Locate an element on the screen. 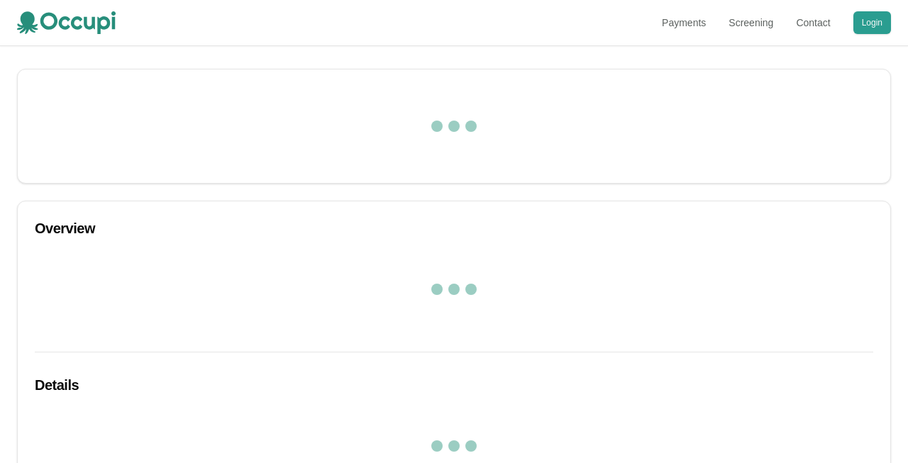 The width and height of the screenshot is (908, 463). h2: Overview is located at coordinates (454, 228).